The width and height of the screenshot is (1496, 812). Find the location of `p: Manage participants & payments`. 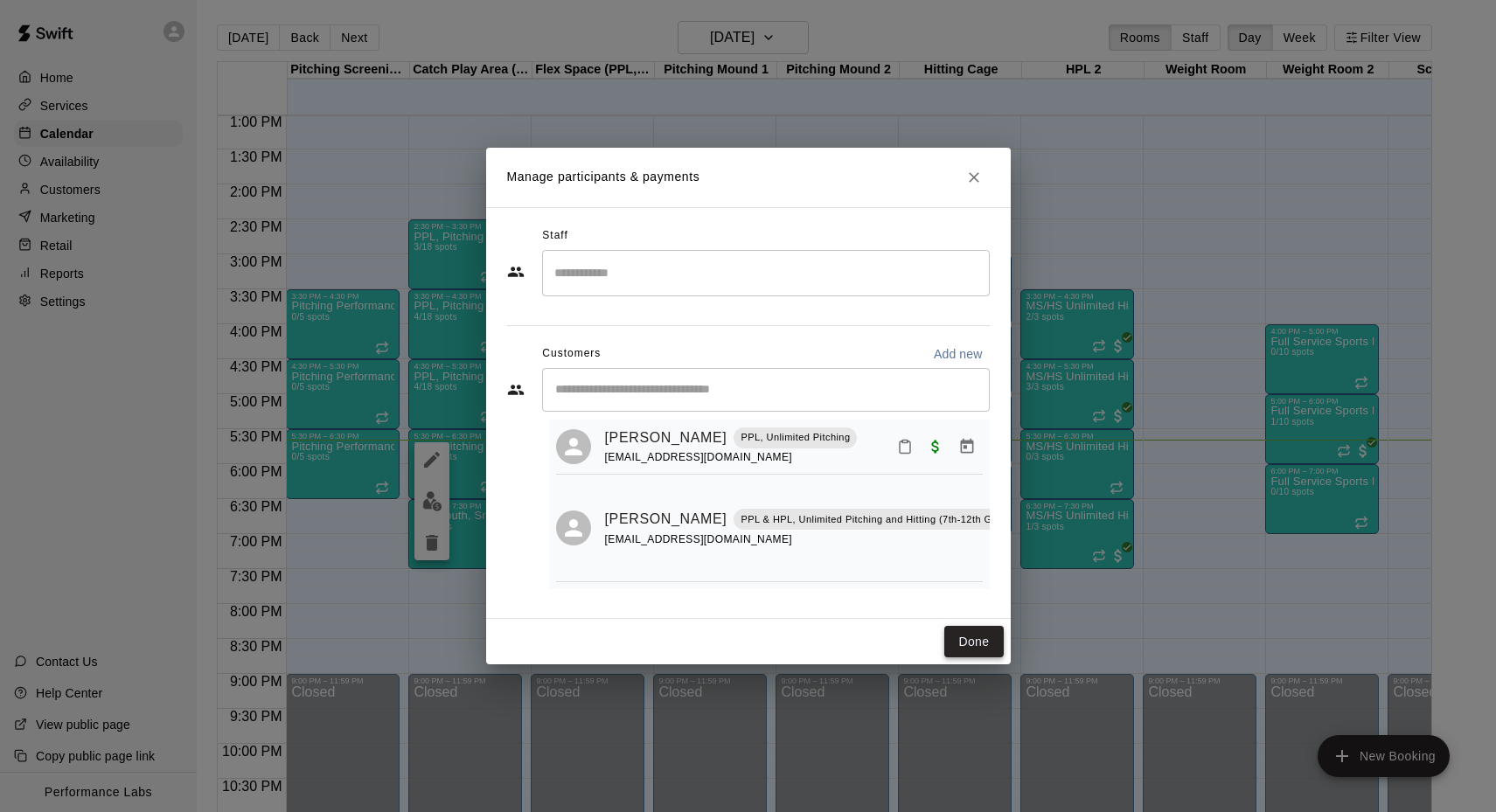

p: Manage participants & payments is located at coordinates (604, 177).